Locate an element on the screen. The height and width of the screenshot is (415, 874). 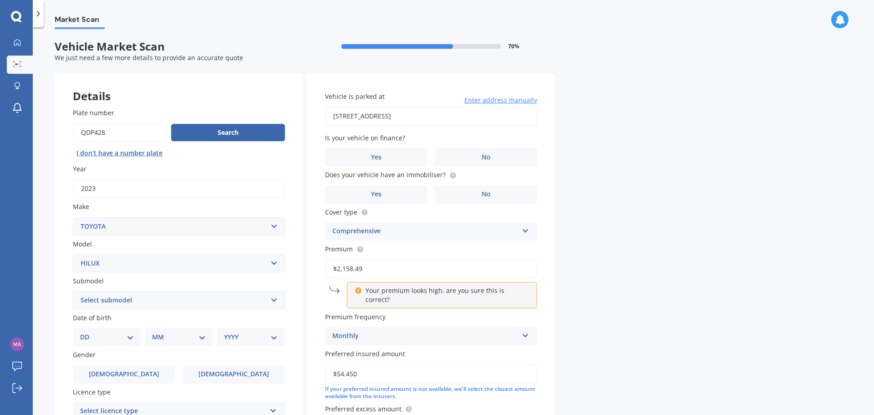
div: If your preferred insured amount is not available, we'll select the closest amount available from... is located at coordinates (431, 393).